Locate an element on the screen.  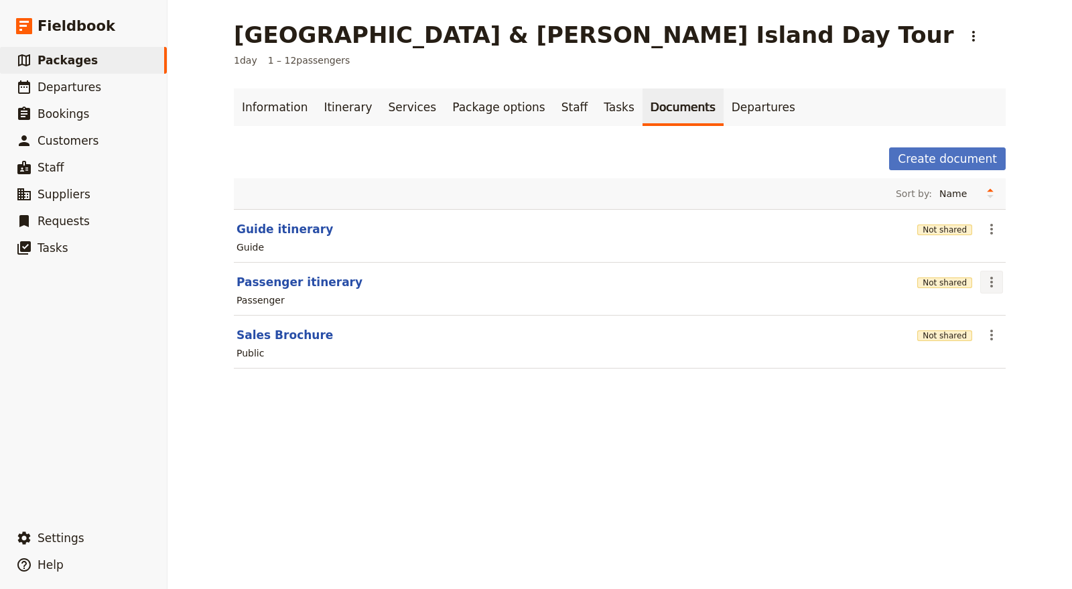
a: Documents is located at coordinates (683, 107).